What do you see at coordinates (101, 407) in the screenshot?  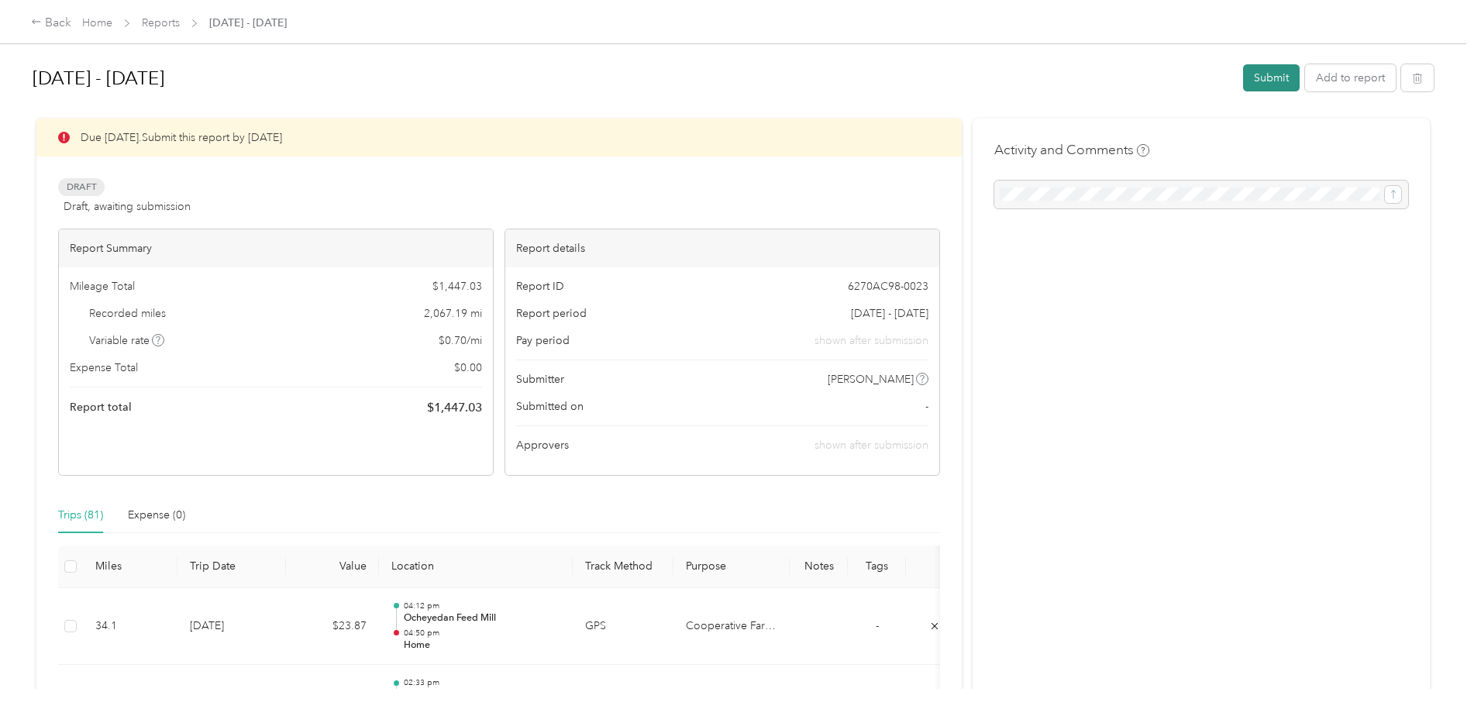 I see `span: Report total` at bounding box center [101, 407].